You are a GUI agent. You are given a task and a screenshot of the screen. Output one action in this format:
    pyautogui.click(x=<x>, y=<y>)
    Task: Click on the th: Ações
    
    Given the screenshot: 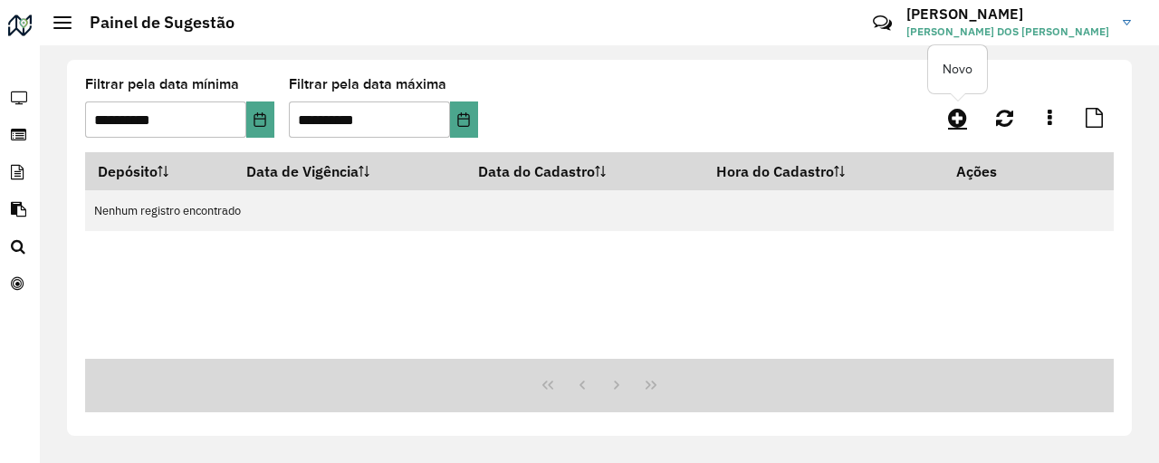 What is the action you would take?
    pyautogui.click(x=998, y=171)
    